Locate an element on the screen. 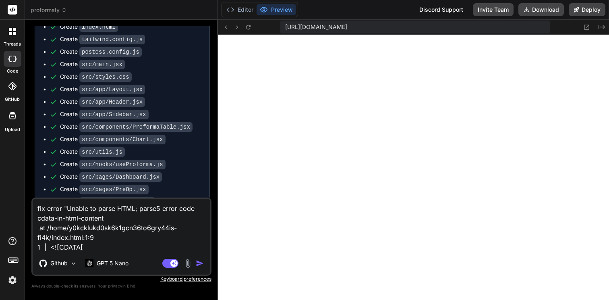 The image size is (609, 300). p: GPT 5 Nano is located at coordinates (112, 263).